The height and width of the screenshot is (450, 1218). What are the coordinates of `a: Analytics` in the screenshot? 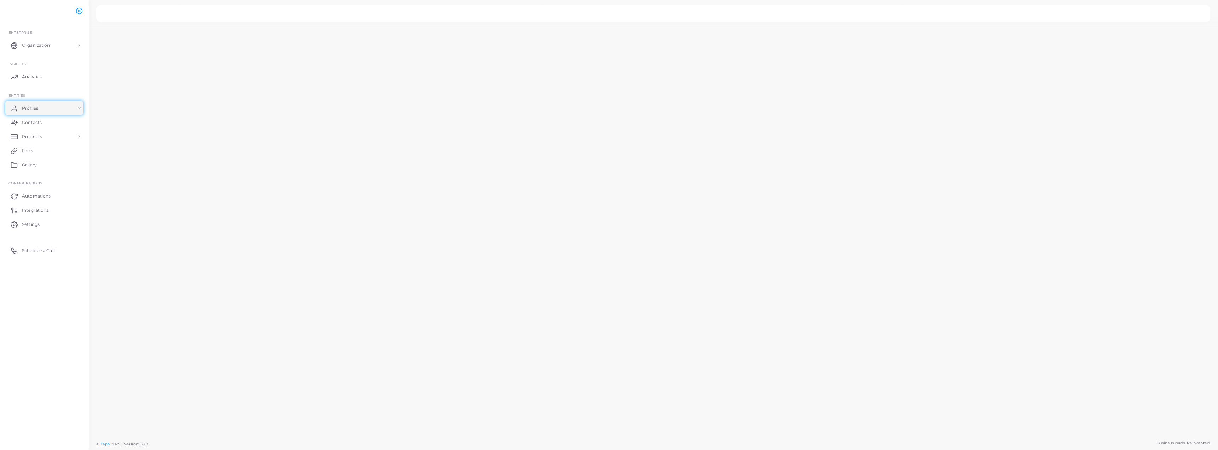 It's located at (44, 77).